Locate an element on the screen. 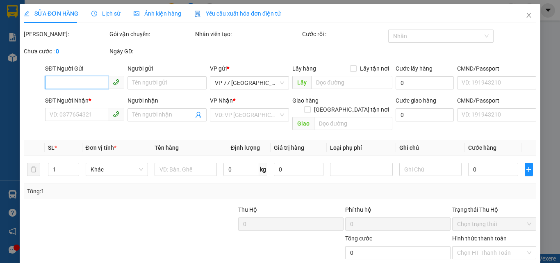 The image size is (560, 263). span: Tổng cước is located at coordinates (359, 238).